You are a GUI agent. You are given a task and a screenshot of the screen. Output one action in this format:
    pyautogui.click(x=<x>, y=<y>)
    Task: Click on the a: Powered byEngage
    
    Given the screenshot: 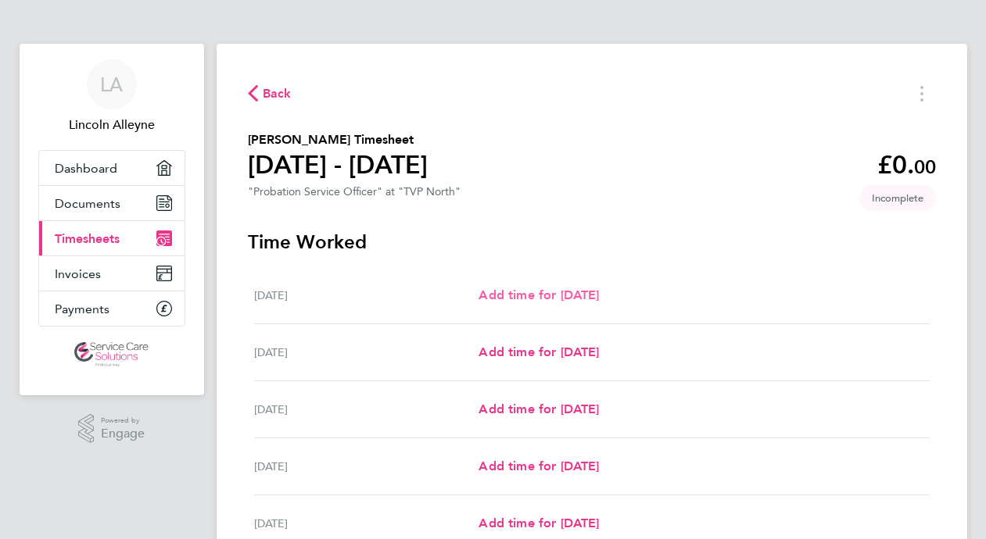 What is the action you would take?
    pyautogui.click(x=111, y=429)
    